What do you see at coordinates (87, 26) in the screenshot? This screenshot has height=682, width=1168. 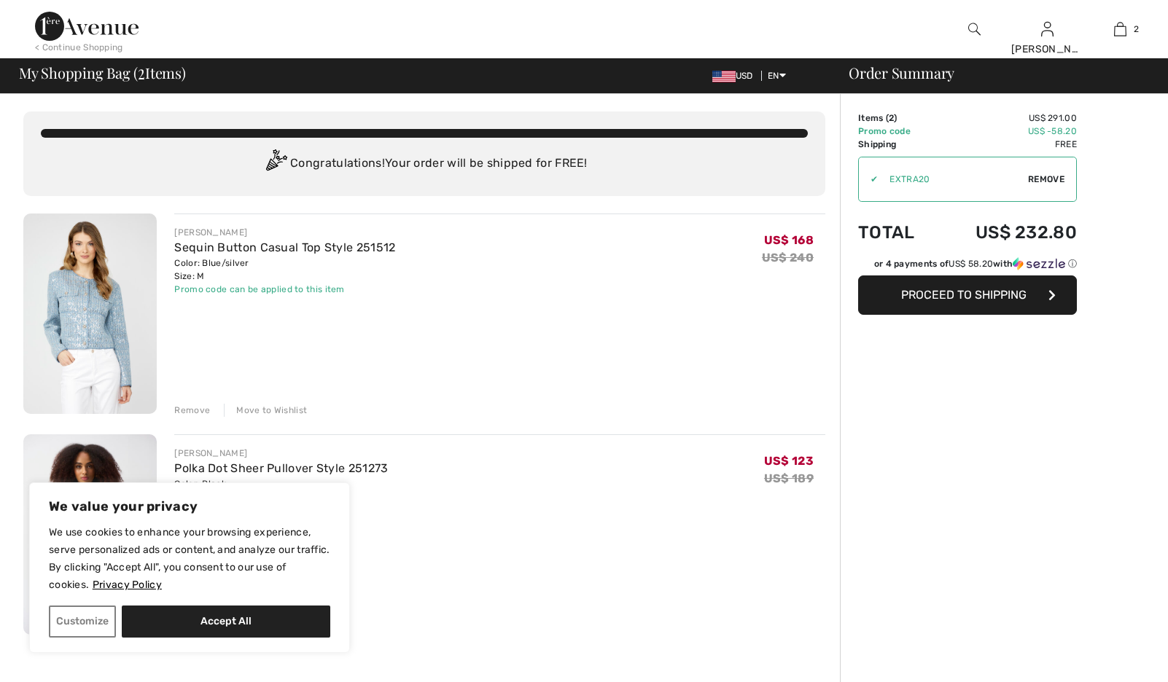 I see `img: 1ère Avenue` at bounding box center [87, 26].